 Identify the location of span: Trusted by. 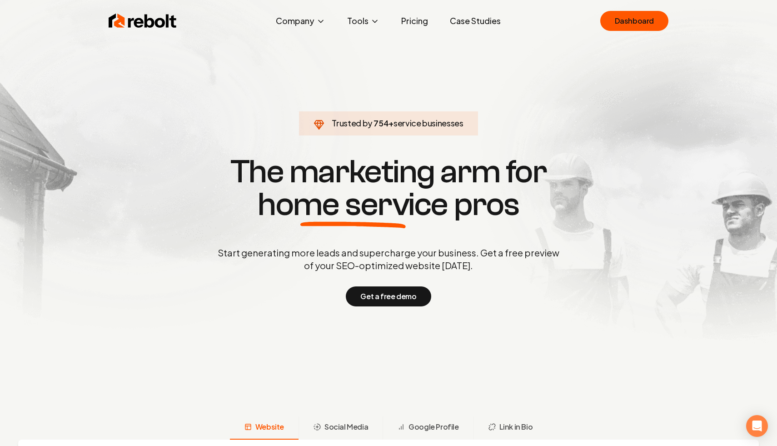
(352, 123).